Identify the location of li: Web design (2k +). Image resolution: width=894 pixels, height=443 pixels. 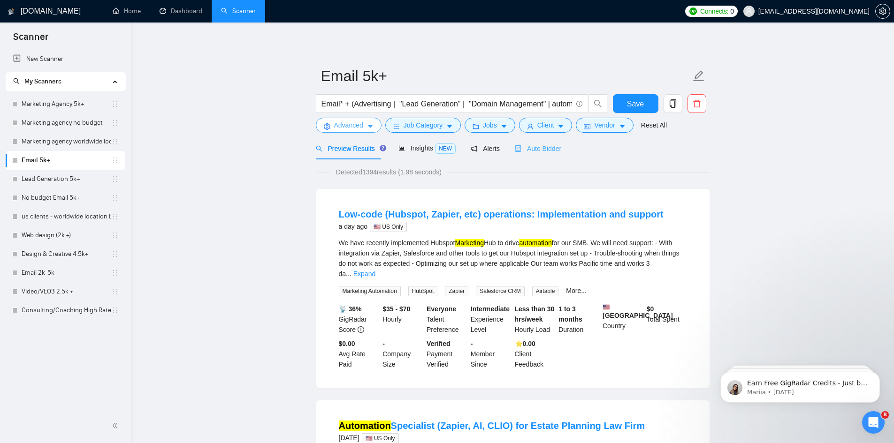
(65, 236).